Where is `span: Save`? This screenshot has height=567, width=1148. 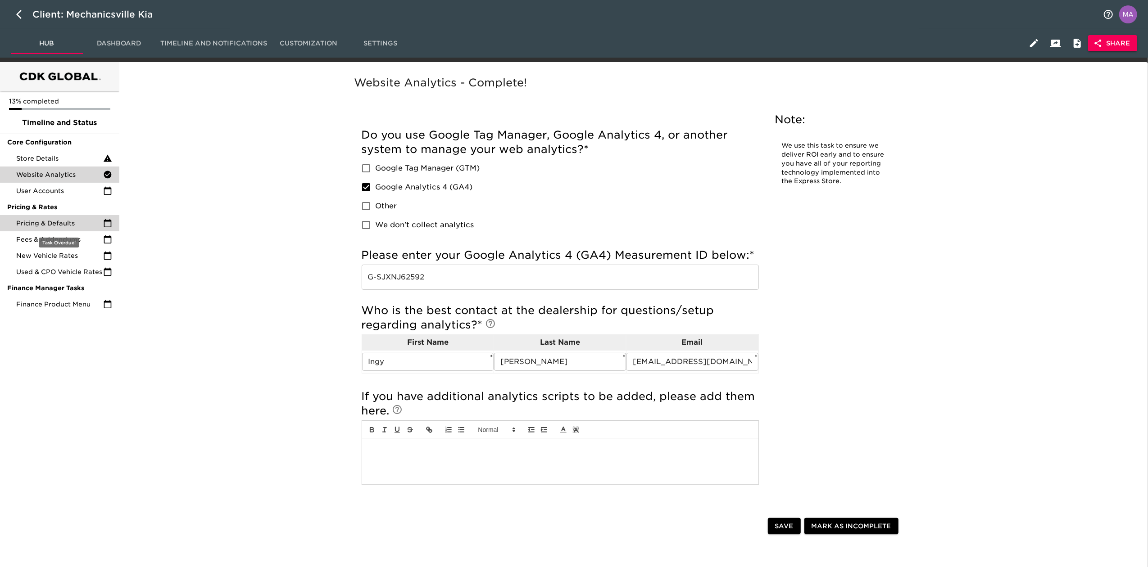
span: Save is located at coordinates (784, 526).